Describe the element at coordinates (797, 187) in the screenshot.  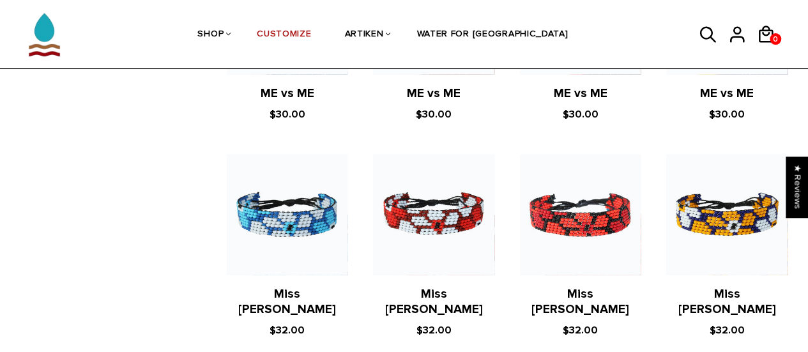
I see `div: Click to open Judge.me floating reviews tab` at that location.